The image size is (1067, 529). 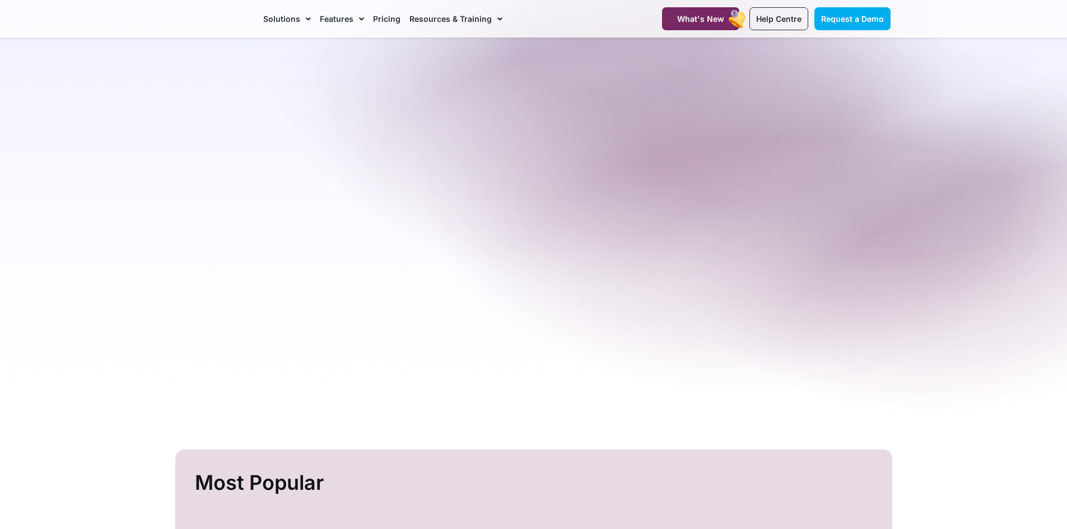 I want to click on span: Request a Demo, so click(x=852, y=18).